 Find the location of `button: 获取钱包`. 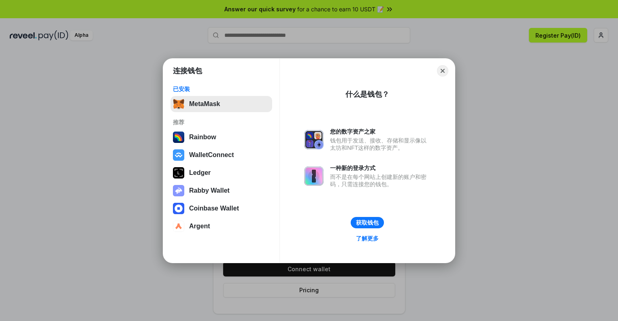

button: 获取钱包 is located at coordinates (367, 223).